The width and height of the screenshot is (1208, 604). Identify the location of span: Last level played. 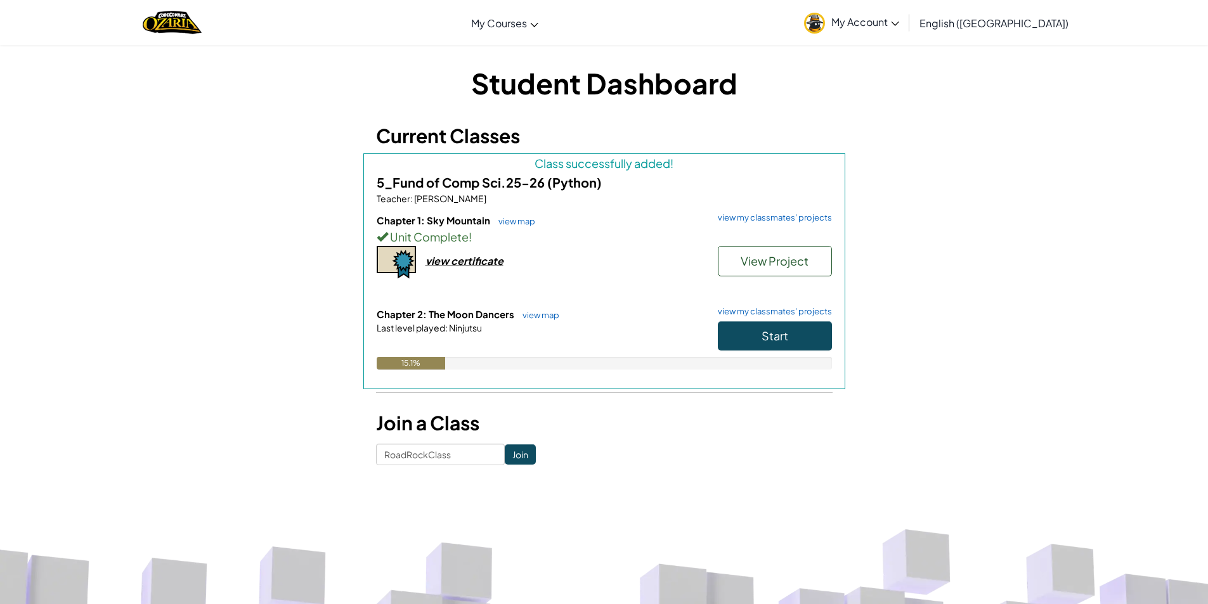
(411, 328).